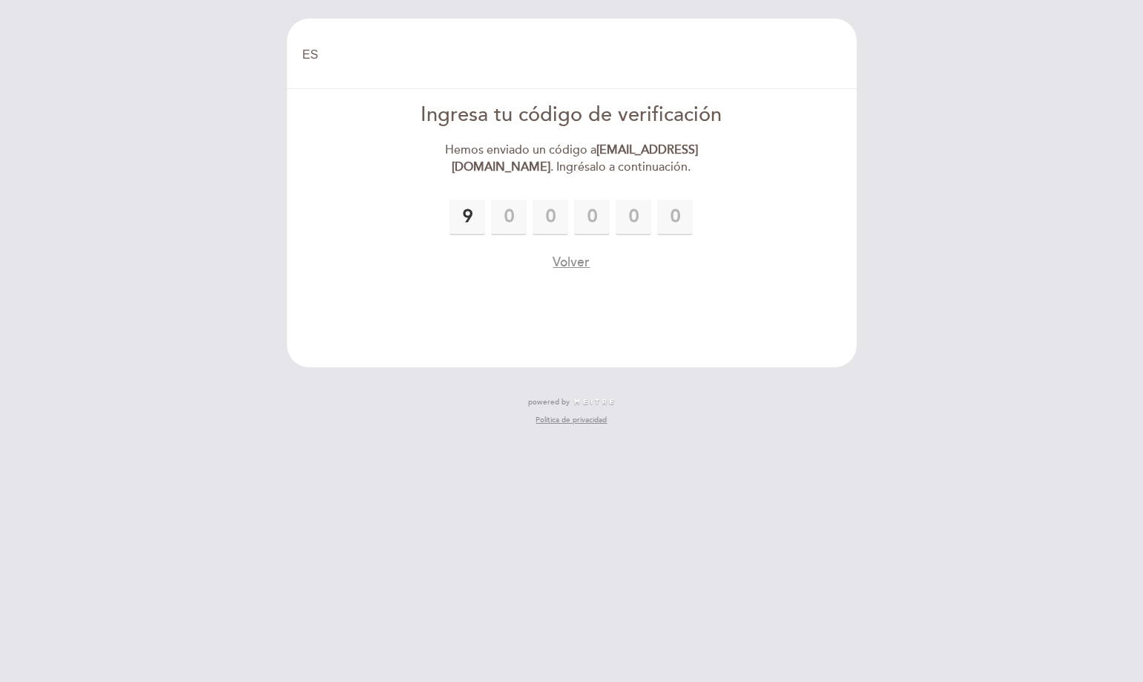  What do you see at coordinates (572, 402) in the screenshot?
I see `a: powered by` at bounding box center [572, 402].